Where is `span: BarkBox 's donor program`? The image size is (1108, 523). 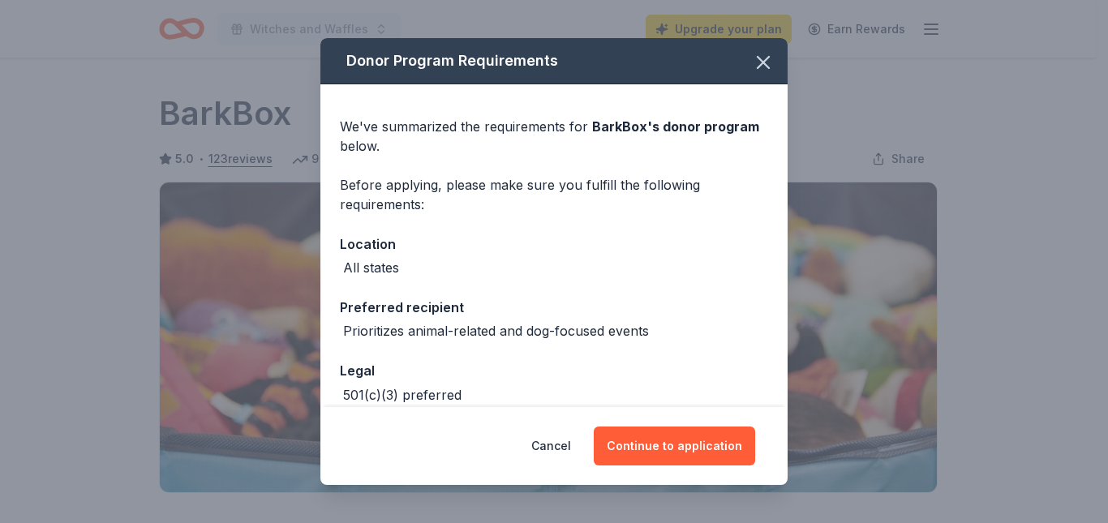
span: BarkBox 's donor program is located at coordinates (676, 127).